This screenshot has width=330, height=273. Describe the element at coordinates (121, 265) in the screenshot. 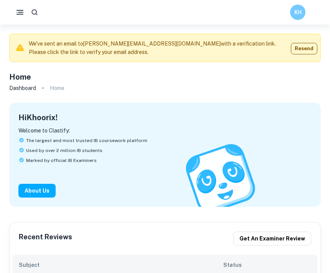

I see `h6: Subject` at that location.